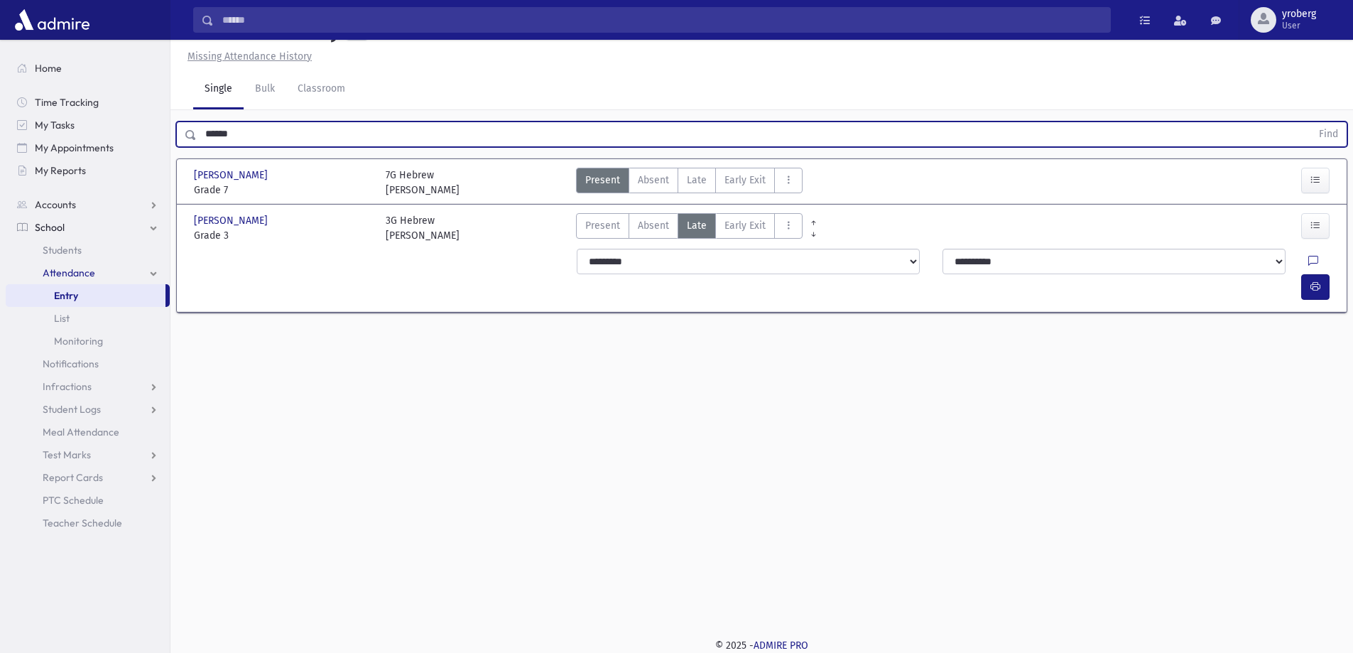  Describe the element at coordinates (321, 89) in the screenshot. I see `a: Classroom` at that location.